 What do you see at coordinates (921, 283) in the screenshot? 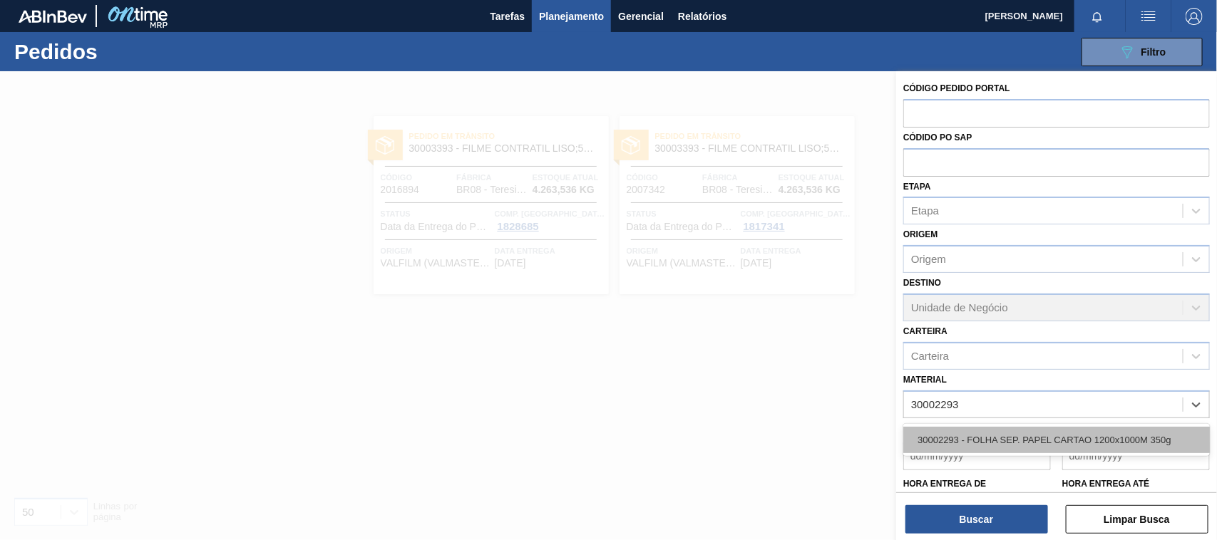
I see `label: Destino` at bounding box center [921, 283].